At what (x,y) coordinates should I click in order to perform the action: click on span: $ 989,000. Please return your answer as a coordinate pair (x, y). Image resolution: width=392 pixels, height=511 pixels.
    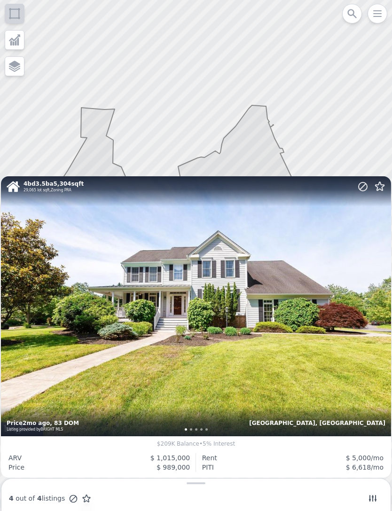
    Looking at the image, I should click on (173, 467).